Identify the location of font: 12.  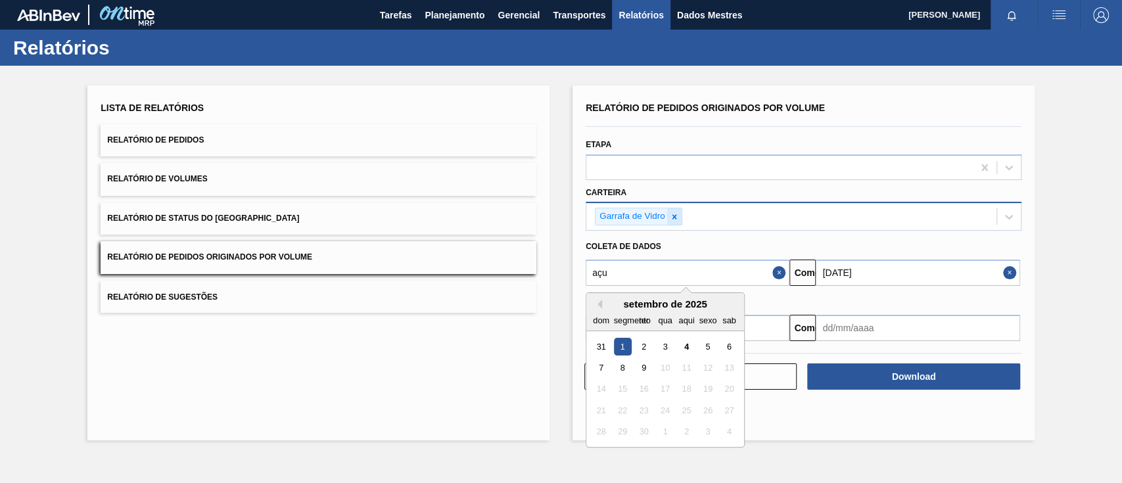
(708, 367).